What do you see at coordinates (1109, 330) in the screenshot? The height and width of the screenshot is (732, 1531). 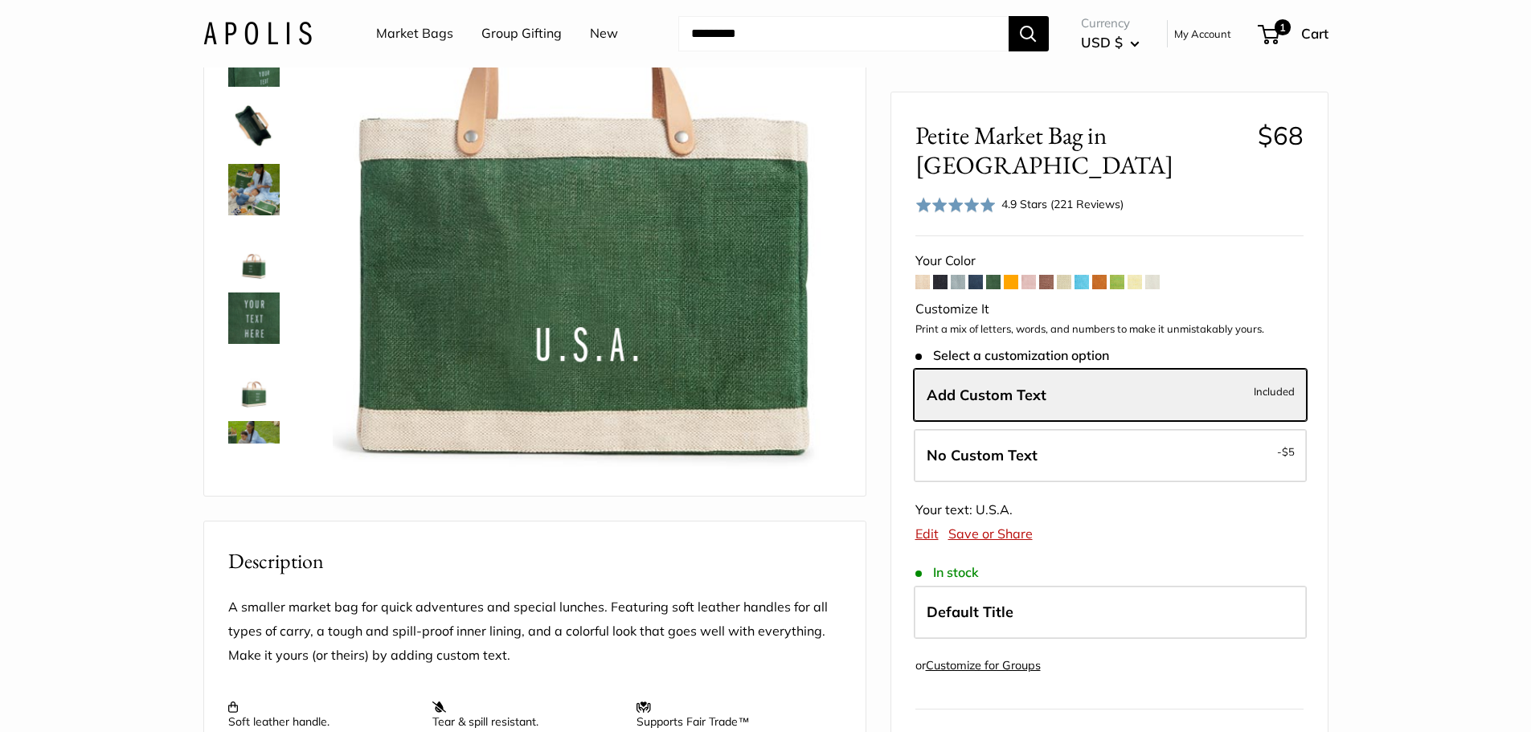 I see `p: Print a mix of letters, words, and numbers to make it unmistakably yours.` at bounding box center [1109, 330].